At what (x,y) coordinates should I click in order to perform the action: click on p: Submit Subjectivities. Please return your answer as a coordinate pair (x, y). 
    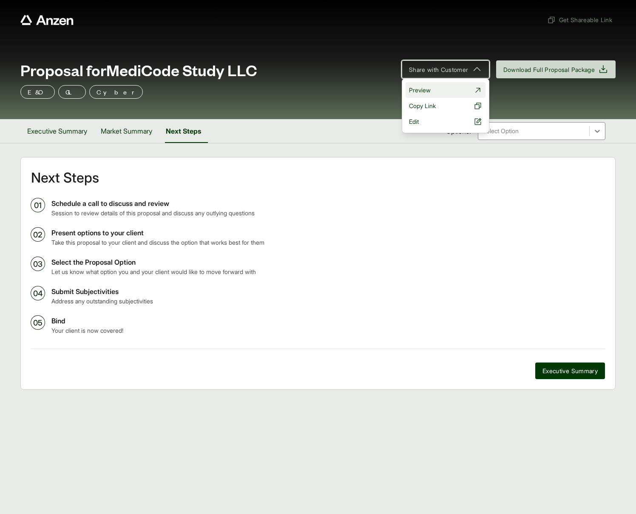
    Looking at the image, I should click on (328, 291).